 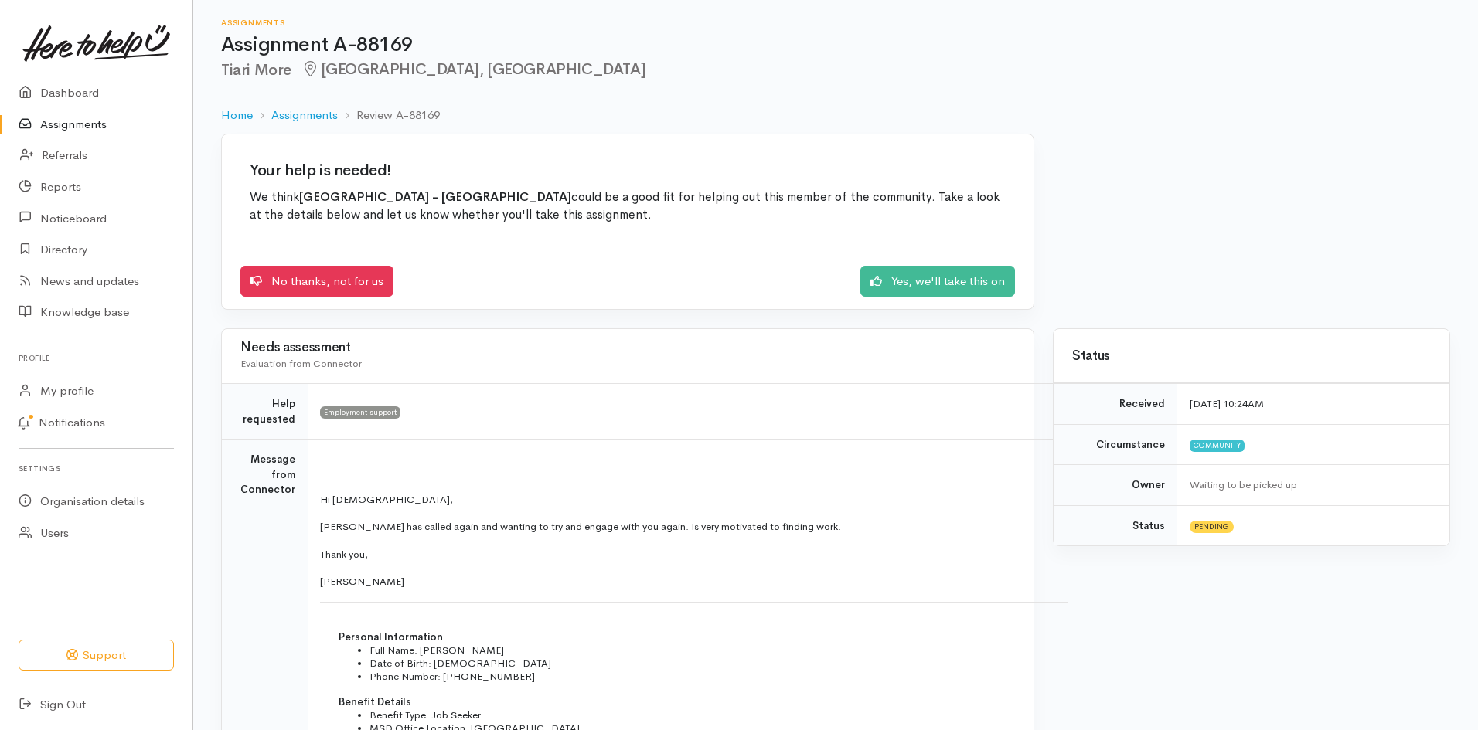 What do you see at coordinates (938, 281) in the screenshot?
I see `a: Yes, we'll take this on` at bounding box center [938, 281].